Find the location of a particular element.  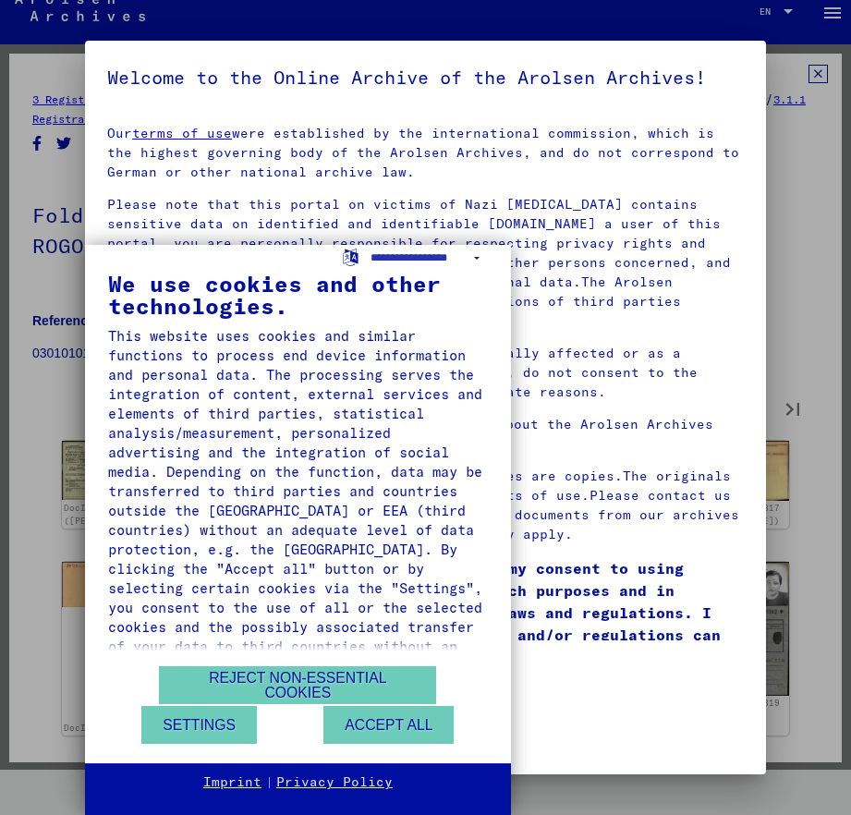

div: We use cookies and other technologies. is located at coordinates (297, 295).